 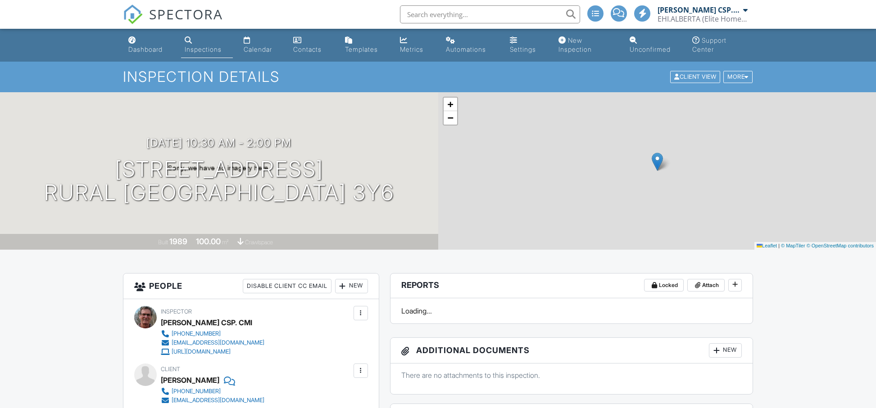 I want to click on div: 1989, so click(x=178, y=241).